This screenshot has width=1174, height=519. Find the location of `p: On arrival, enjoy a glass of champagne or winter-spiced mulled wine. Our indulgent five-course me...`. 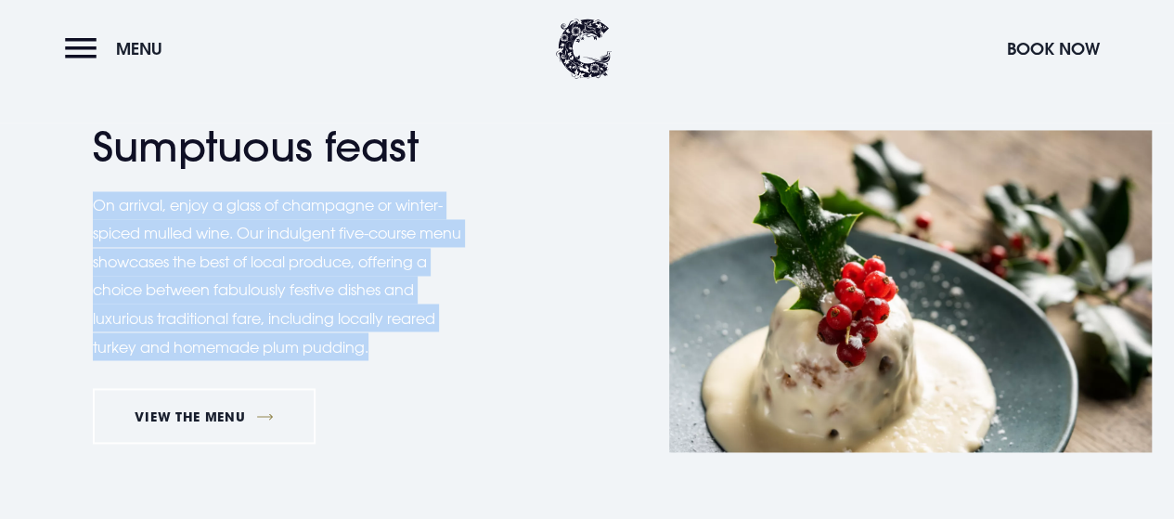

p: On arrival, enjoy a glass of champagne or winter-spiced mulled wine. Our indulgent five-course me... is located at coordinates (283, 276).